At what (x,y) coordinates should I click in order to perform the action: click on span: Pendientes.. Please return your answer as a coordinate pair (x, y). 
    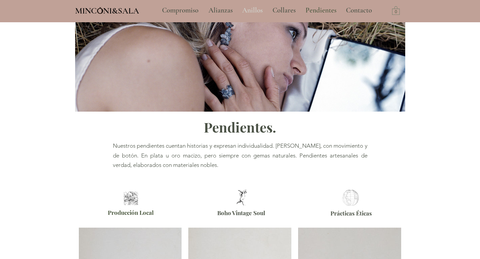
    Looking at the image, I should click on (240, 127).